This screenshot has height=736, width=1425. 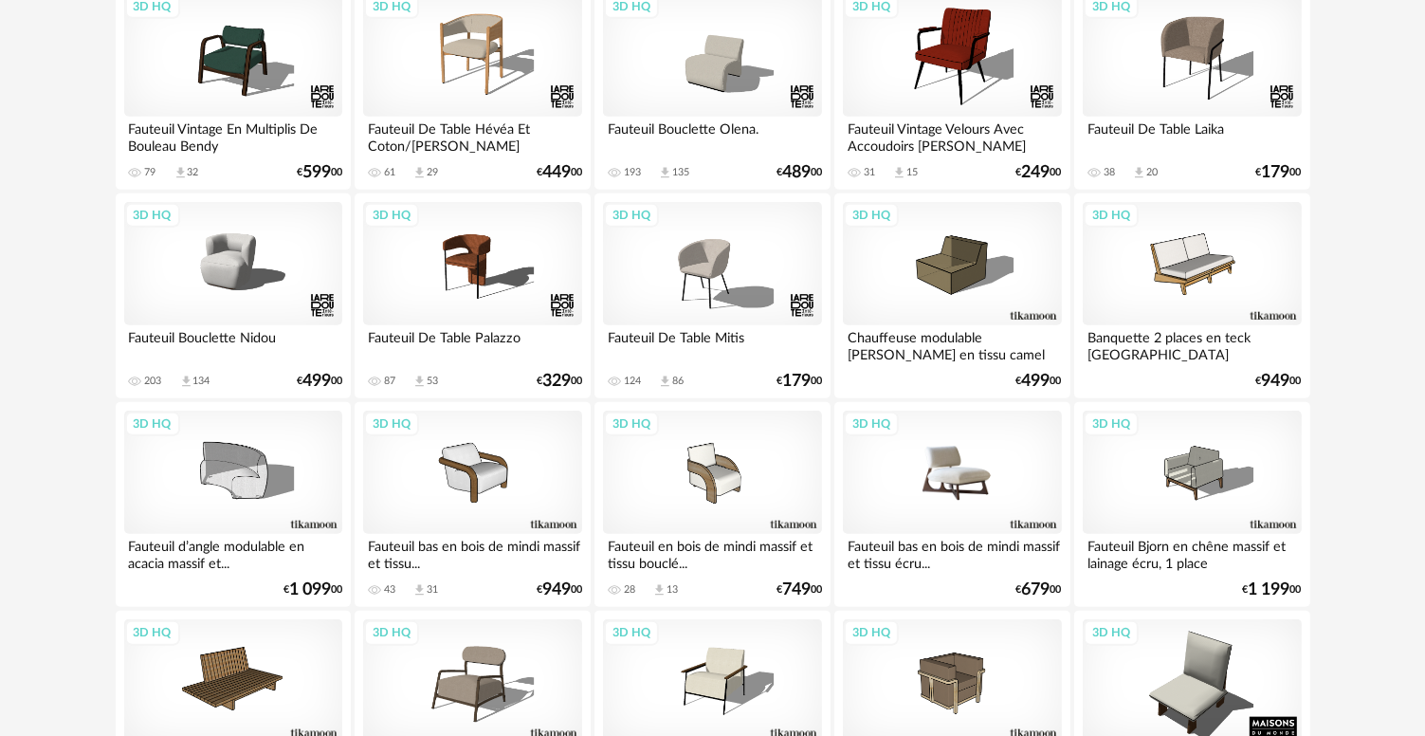 What do you see at coordinates (310, 590) in the screenshot?
I see `span: 1 099` at bounding box center [310, 590].